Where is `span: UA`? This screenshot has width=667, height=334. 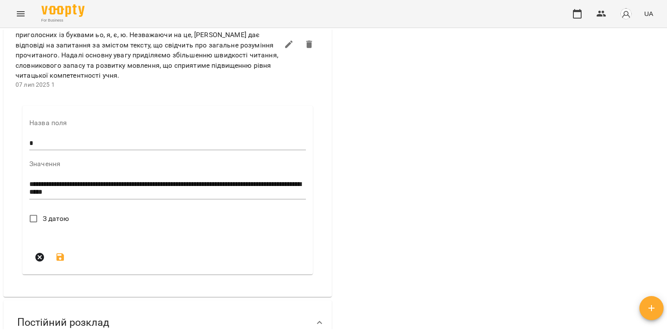
span: UA is located at coordinates (648, 13).